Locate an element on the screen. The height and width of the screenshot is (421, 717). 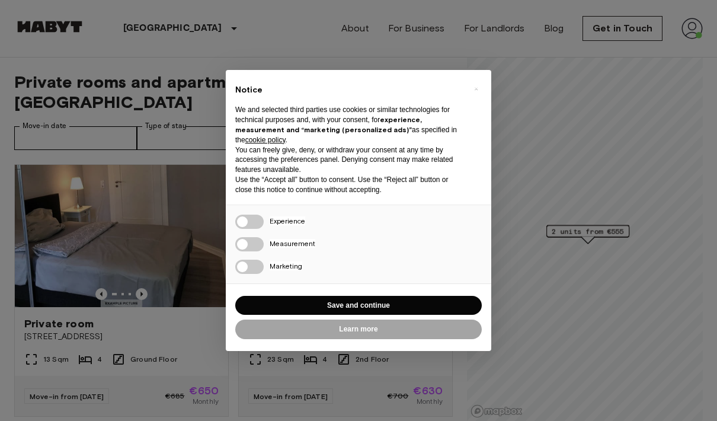
strong: experience, measurement and “marketing (personalized ads)” is located at coordinates (328, 124).